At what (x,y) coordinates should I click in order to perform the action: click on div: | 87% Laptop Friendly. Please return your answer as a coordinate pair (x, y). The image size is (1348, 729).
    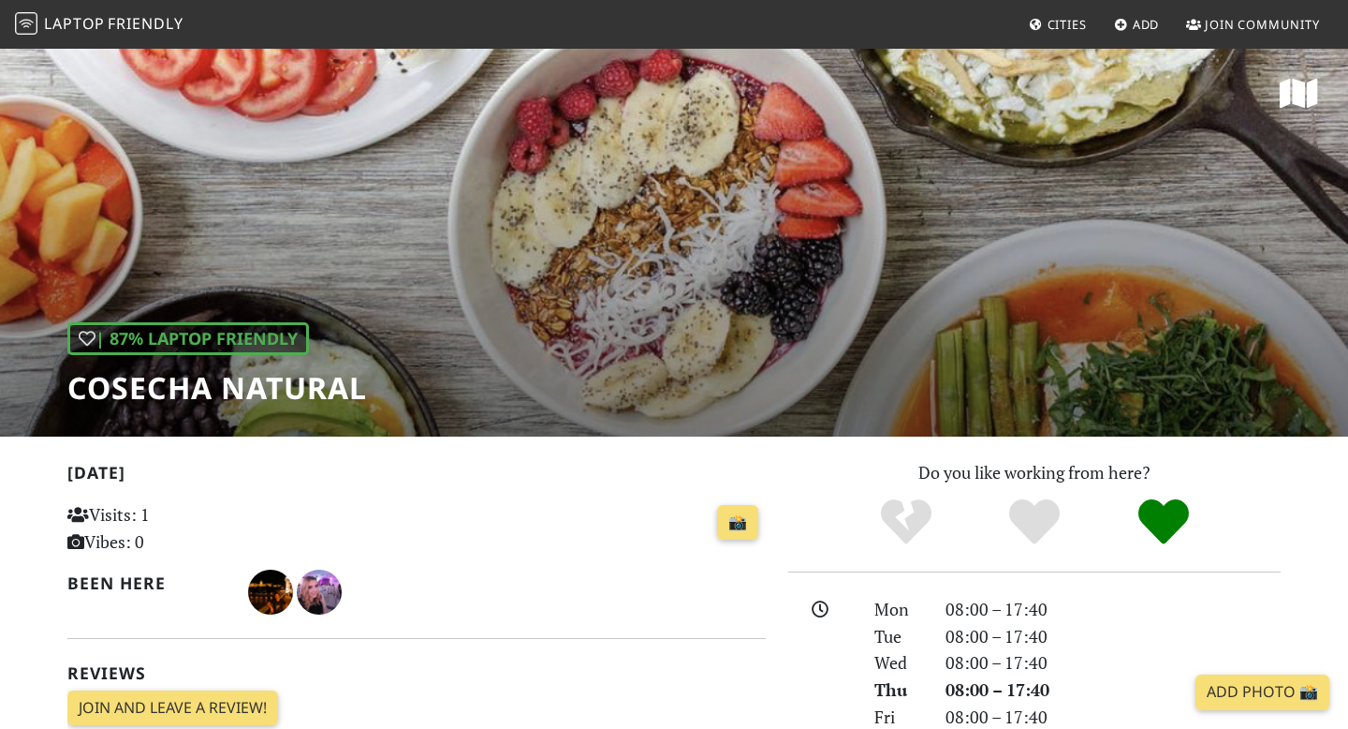
    Looking at the image, I should click on (188, 338).